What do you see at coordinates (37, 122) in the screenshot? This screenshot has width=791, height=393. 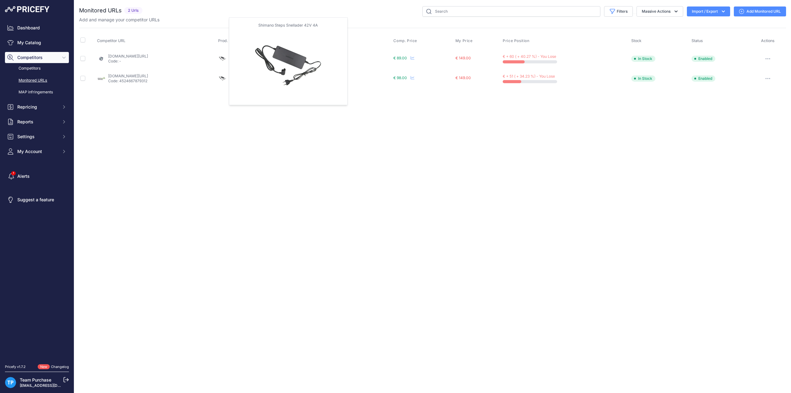 I see `button: Reports` at bounding box center [37, 122].